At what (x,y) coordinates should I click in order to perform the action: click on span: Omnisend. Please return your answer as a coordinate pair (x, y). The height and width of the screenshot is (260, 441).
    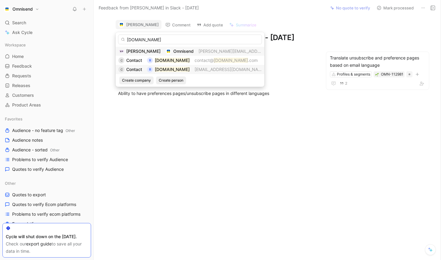
    Looking at the image, I should click on (183, 51).